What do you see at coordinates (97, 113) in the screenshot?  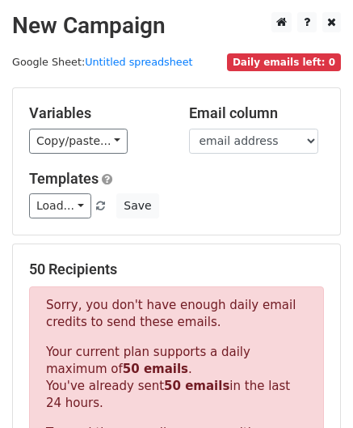 I see `h5: Variables` at bounding box center [97, 113].